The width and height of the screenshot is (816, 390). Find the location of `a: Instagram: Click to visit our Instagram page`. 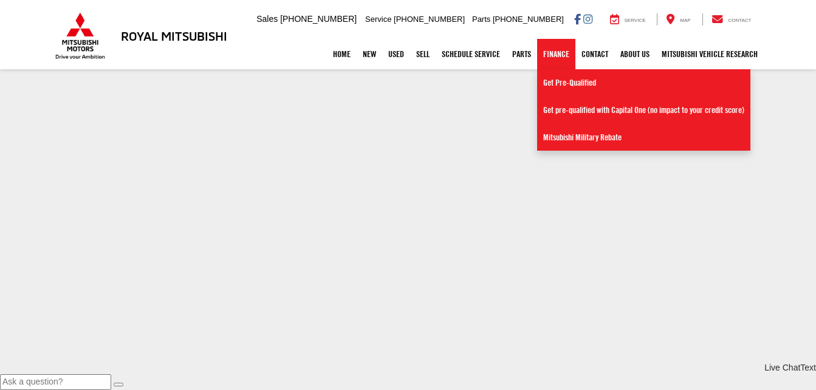

a: Instagram: Click to visit our Instagram page is located at coordinates (588, 19).